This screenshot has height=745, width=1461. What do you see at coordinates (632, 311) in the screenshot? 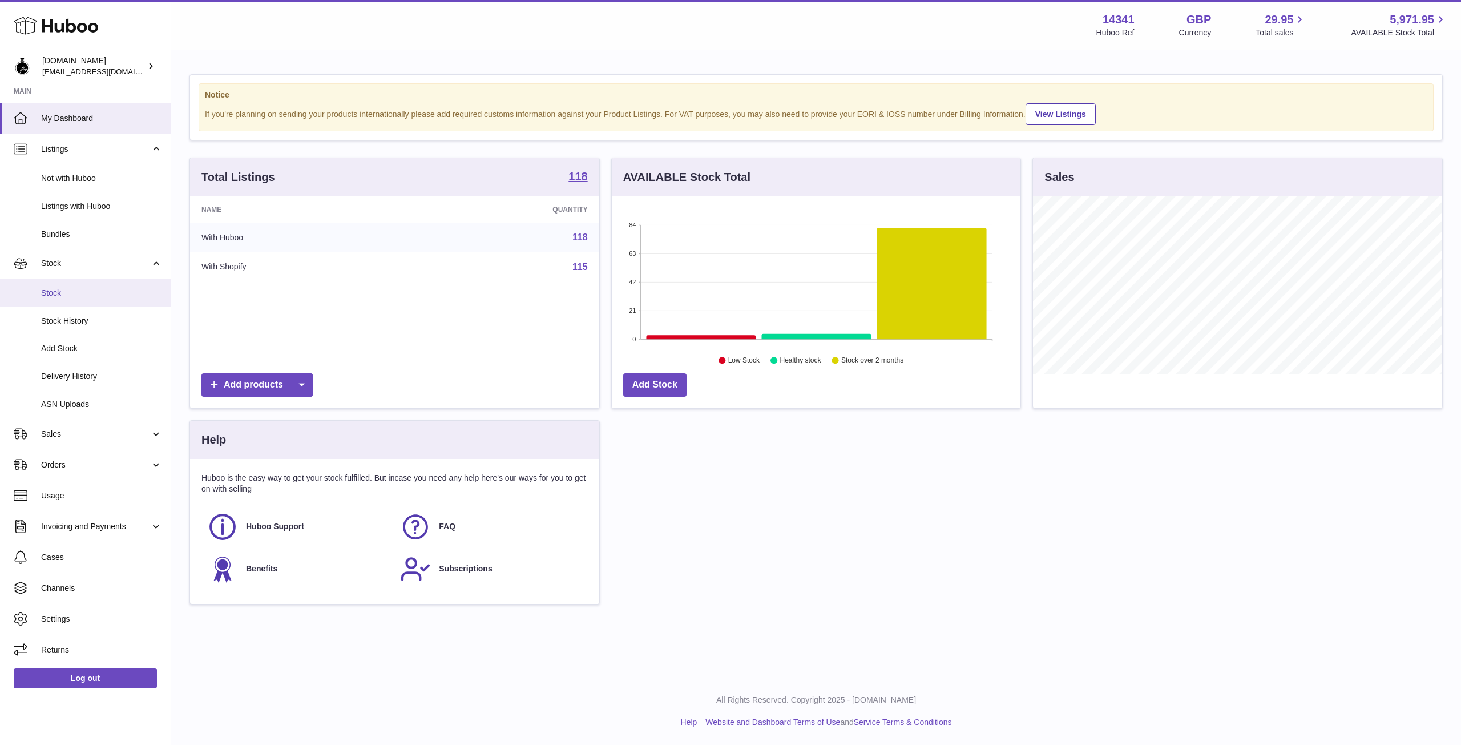
I see `text: 21` at bounding box center [632, 311].